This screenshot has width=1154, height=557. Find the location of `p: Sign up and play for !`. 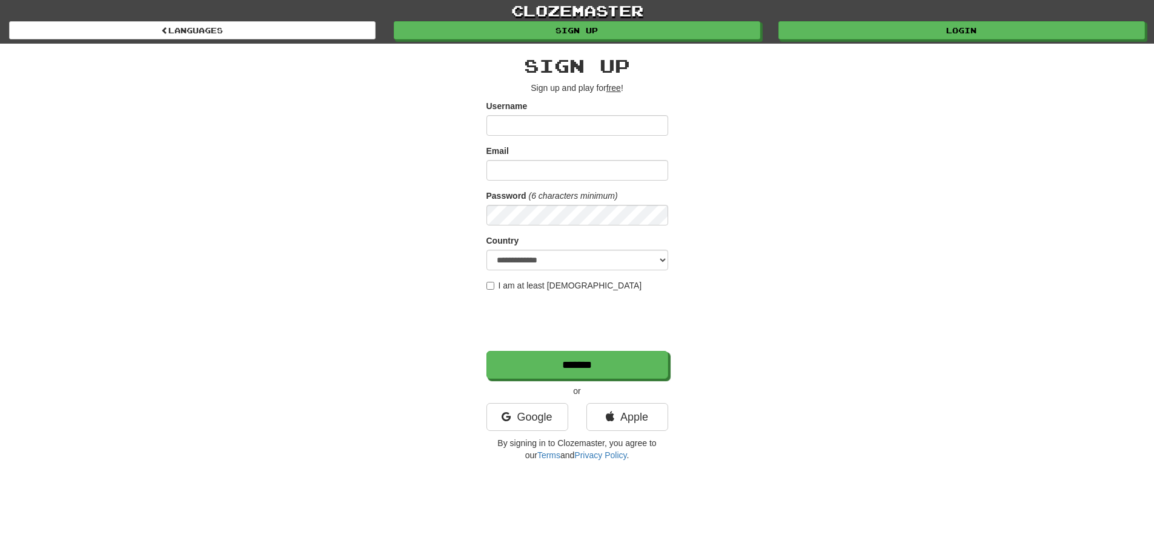

p: Sign up and play for ! is located at coordinates (577, 88).